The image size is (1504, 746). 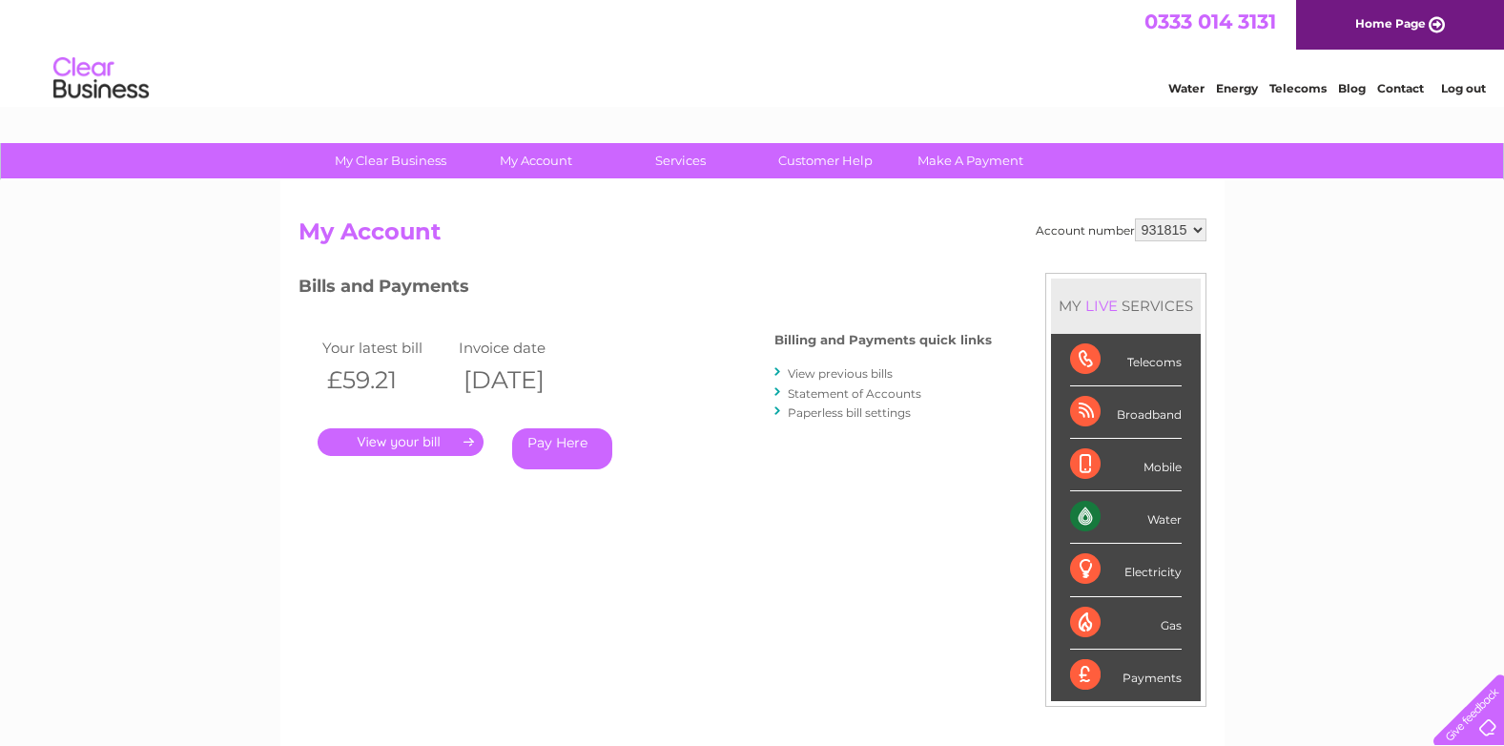 I want to click on a: Statement of Accounts, so click(x=854, y=393).